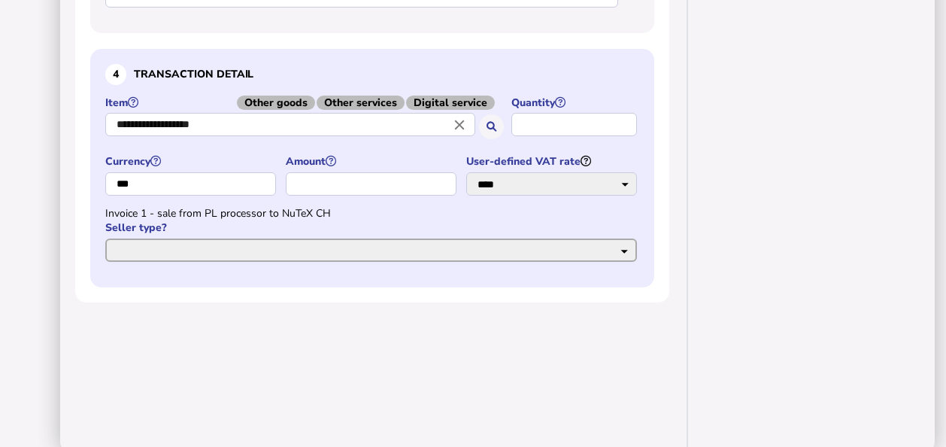 Image resolution: width=946 pixels, height=447 pixels. Describe the element at coordinates (553, 161) in the screenshot. I see `label: User-defined VAT rate` at that location.